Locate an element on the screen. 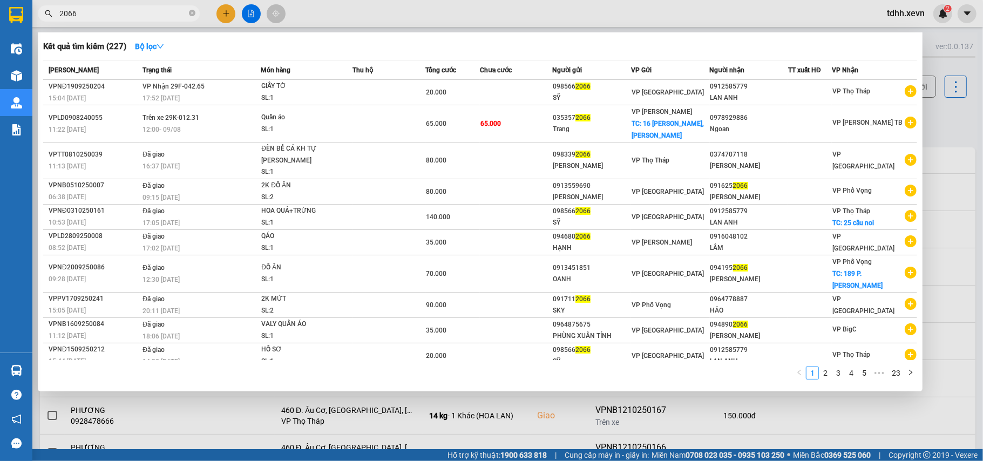 Image resolution: width=983 pixels, height=461 pixels. div: GIẤY TỜ is located at coordinates (302, 86).